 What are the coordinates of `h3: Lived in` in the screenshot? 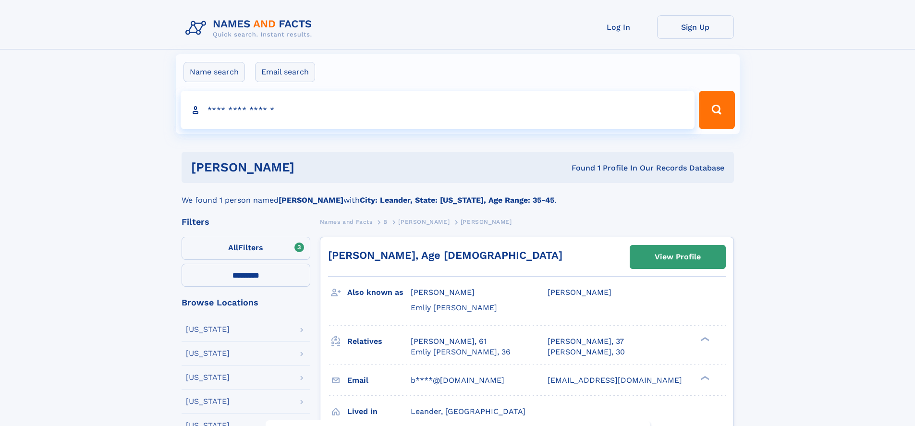 It's located at (379, 412).